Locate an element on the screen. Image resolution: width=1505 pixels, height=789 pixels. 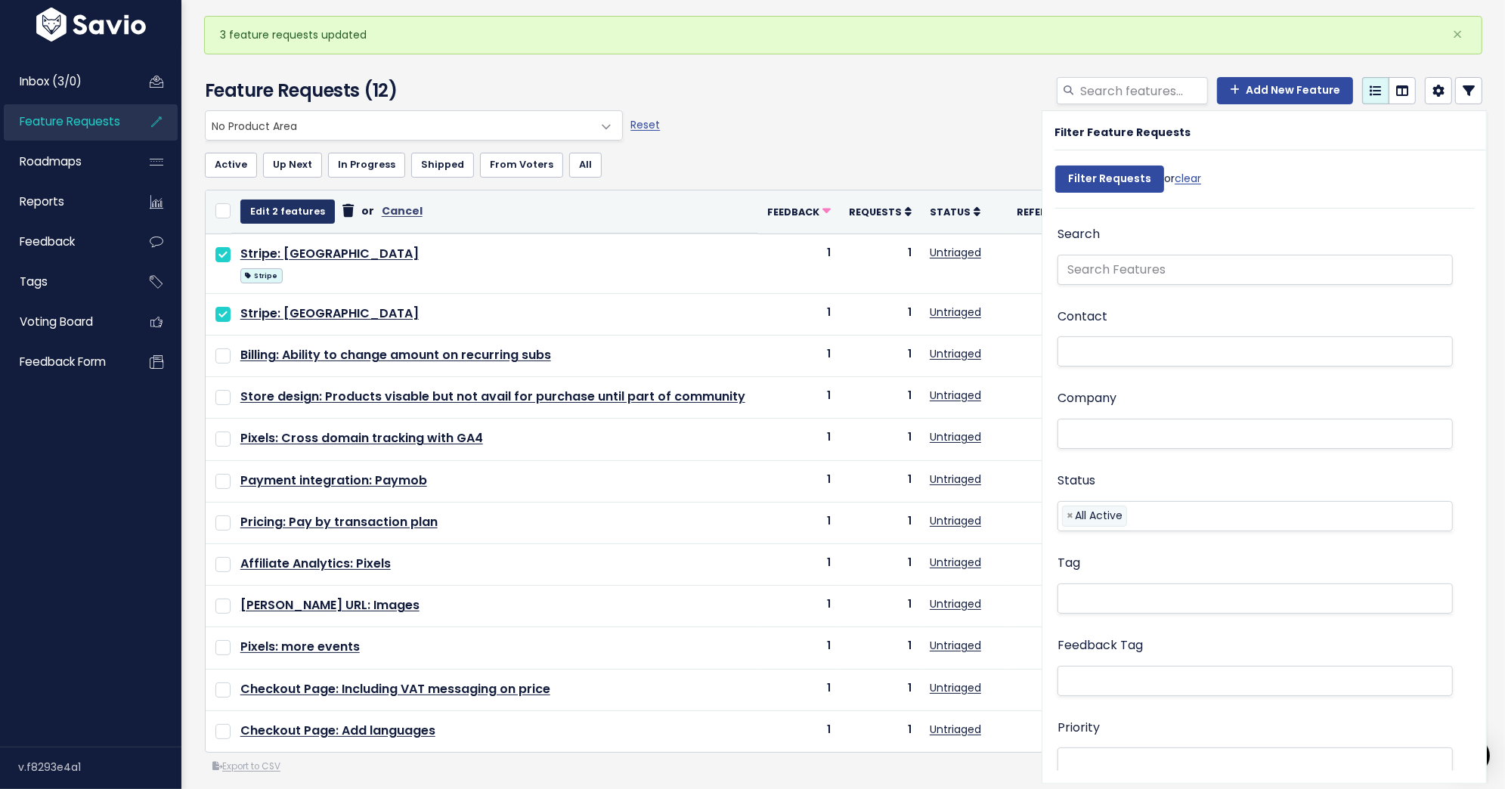
a: Up Next is located at coordinates (293, 165).